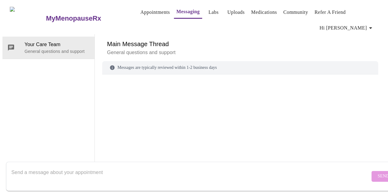 The height and width of the screenshot is (194, 388). Describe the element at coordinates (85, 18) in the screenshot. I see `a: MyMenopauseRx` at that location.